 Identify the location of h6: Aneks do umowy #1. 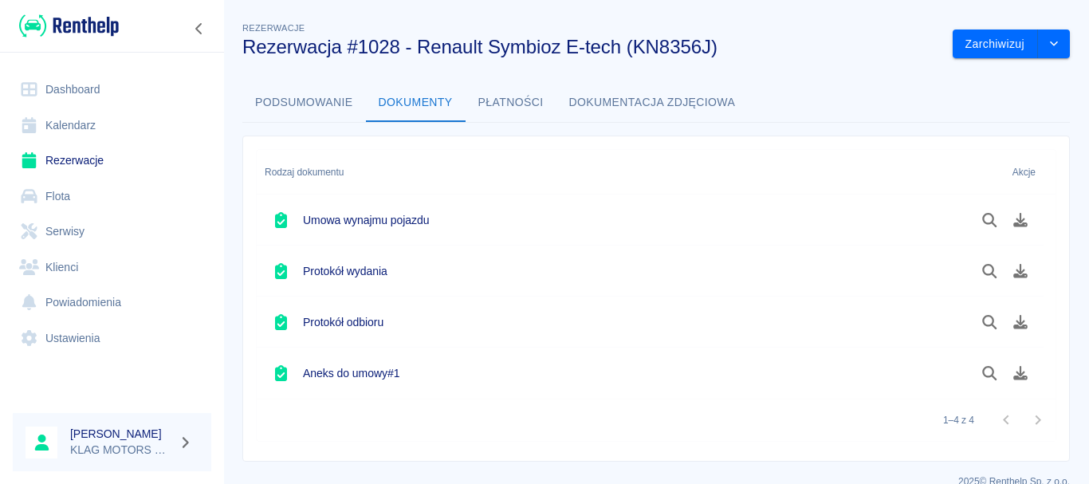
(351, 373).